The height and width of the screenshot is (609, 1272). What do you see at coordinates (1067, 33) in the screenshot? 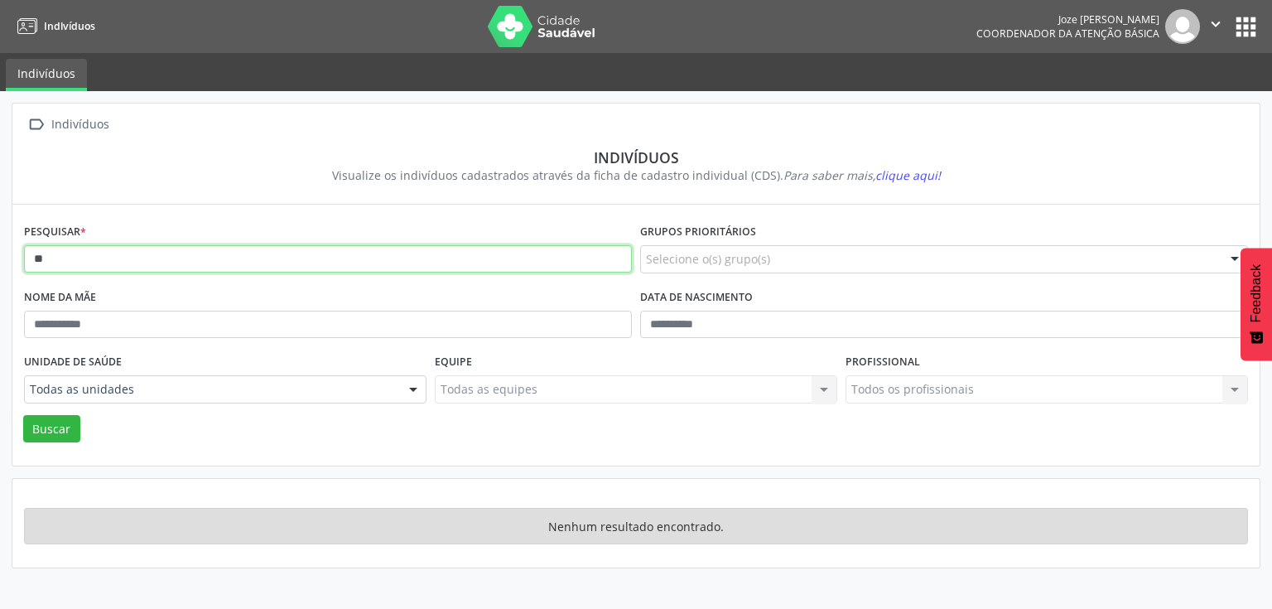
I see `span: Coordenador da Atenção Básica` at bounding box center [1067, 33].